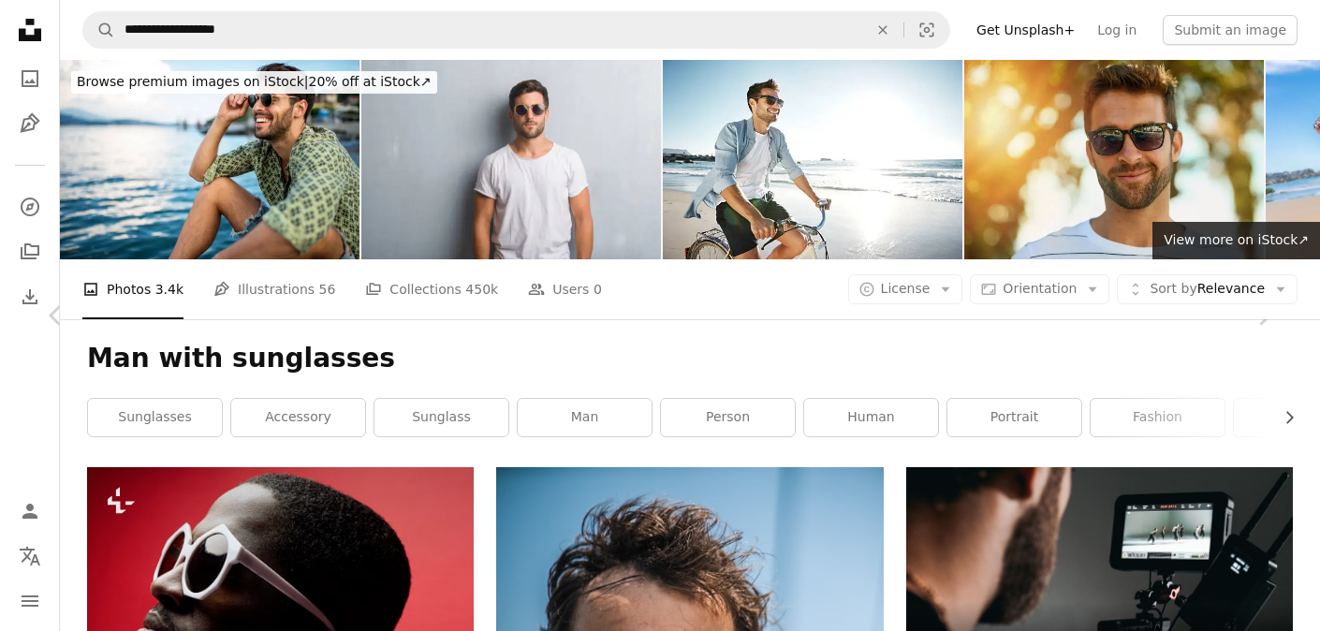  I want to click on button: Visual search, so click(927, 30).